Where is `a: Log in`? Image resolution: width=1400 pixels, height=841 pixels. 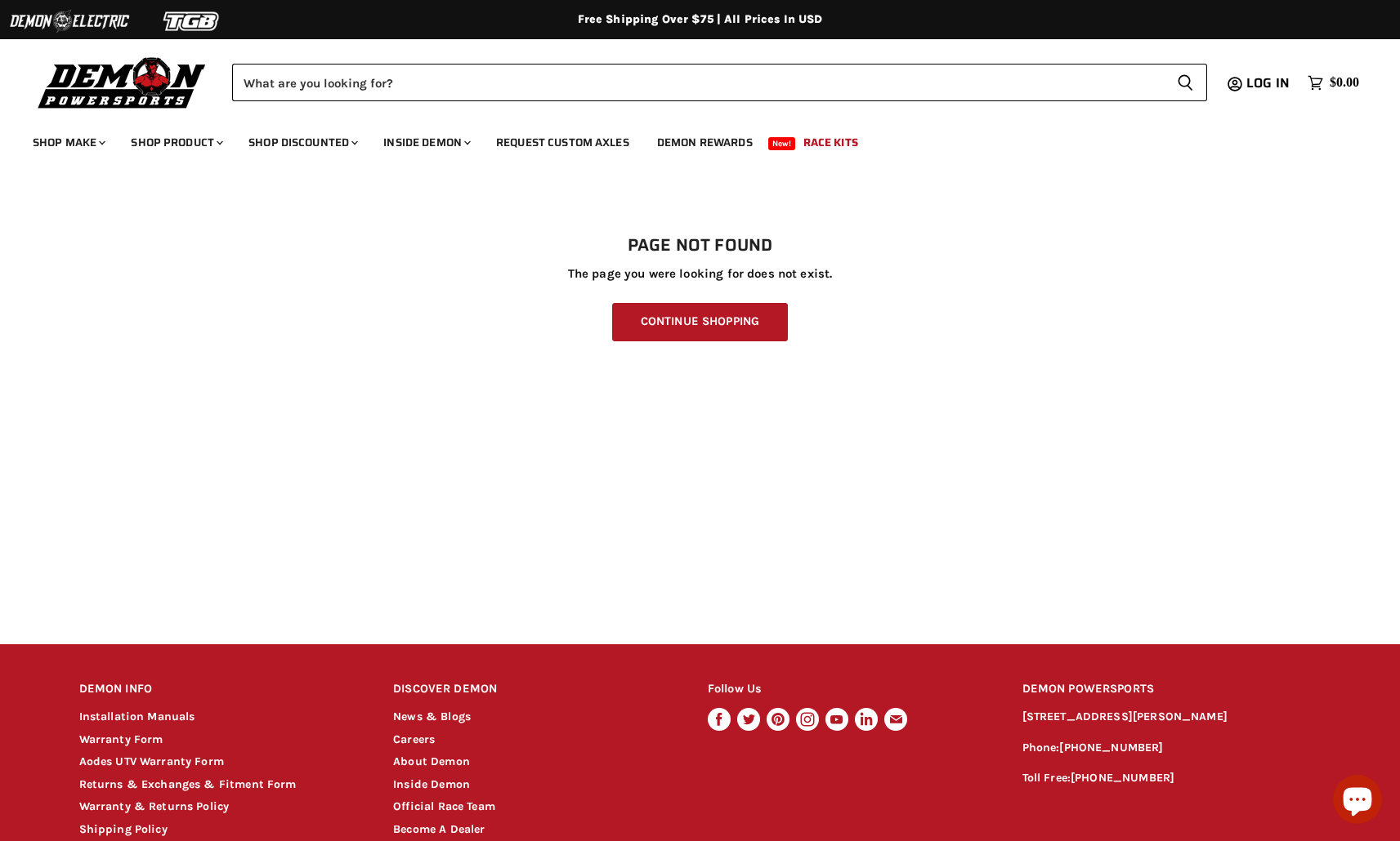 a: Log in is located at coordinates (1269, 83).